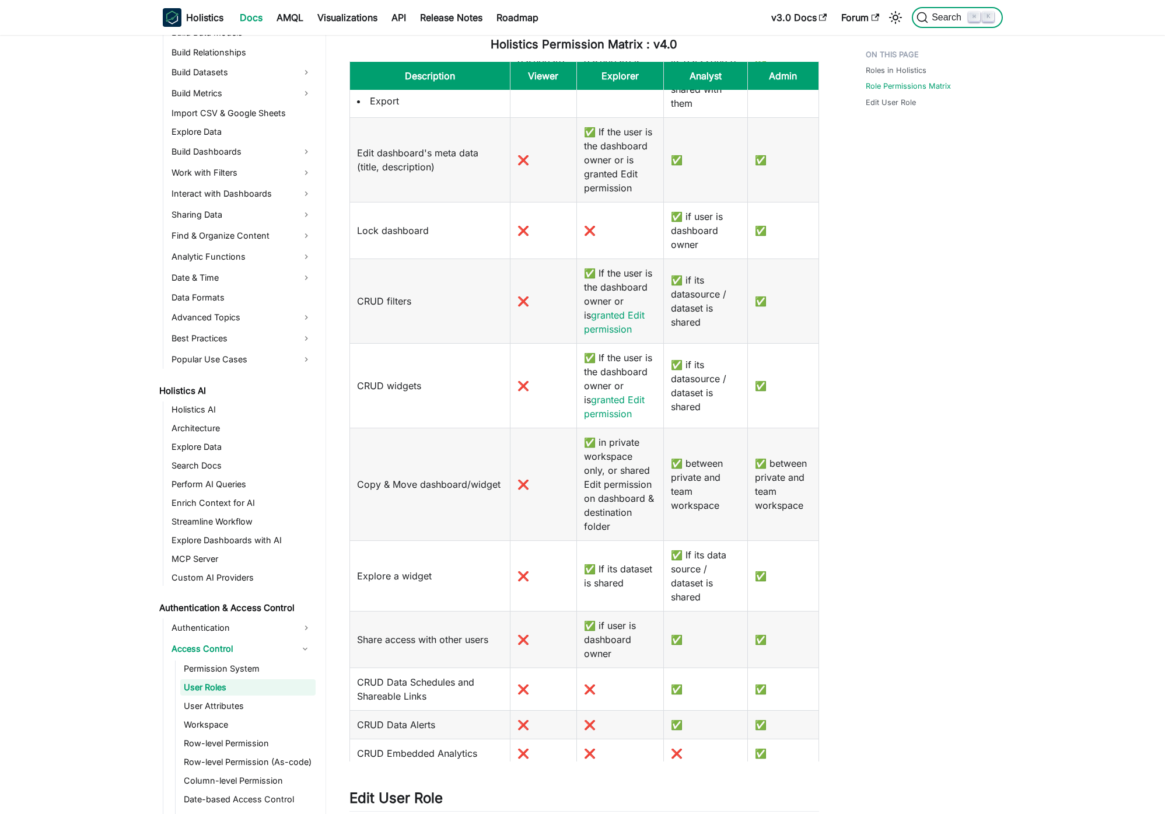 This screenshot has width=1165, height=814. I want to click on a: Authentication, so click(242, 628).